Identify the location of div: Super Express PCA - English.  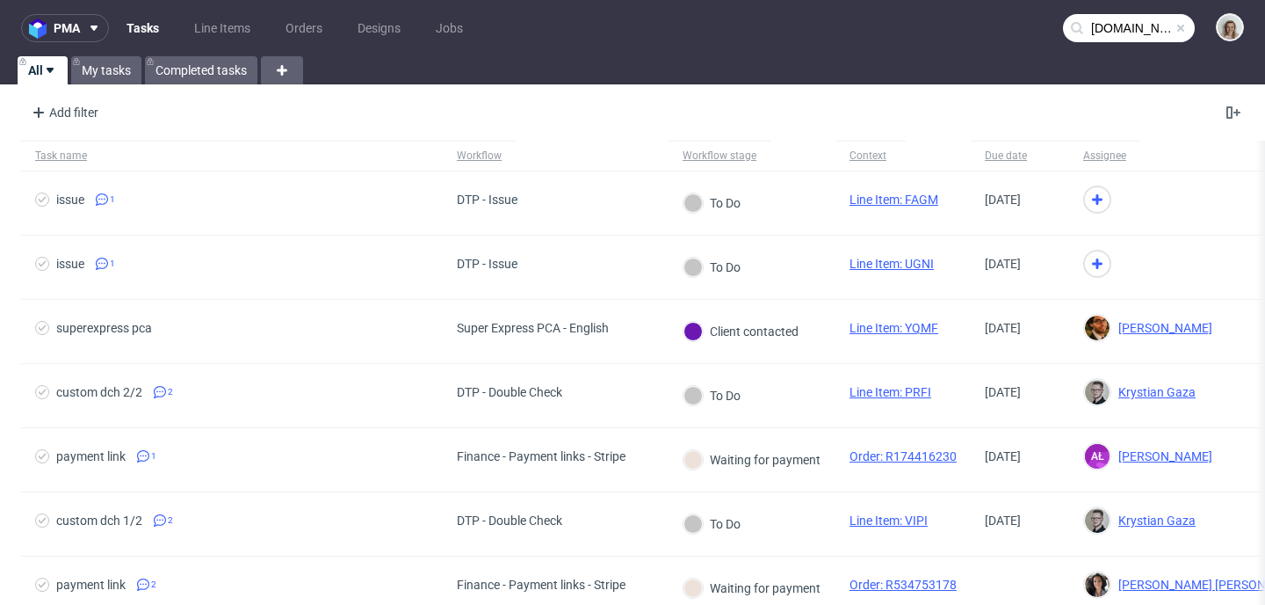
(533, 328).